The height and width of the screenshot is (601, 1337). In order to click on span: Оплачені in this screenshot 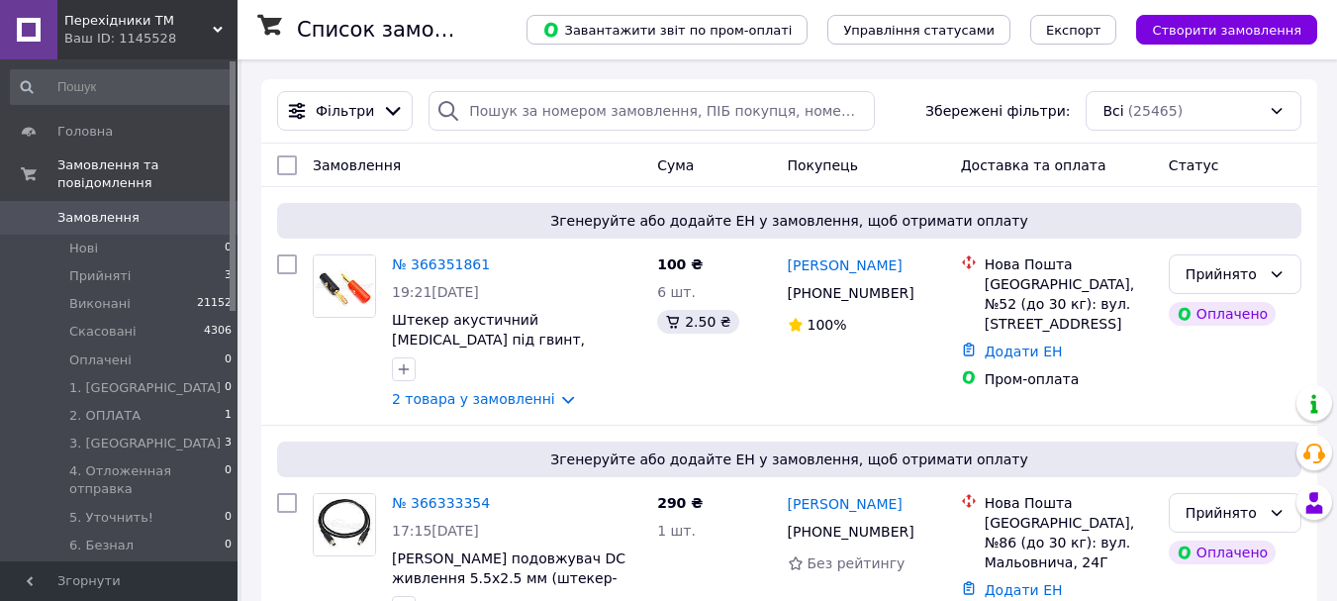, I will do `click(100, 360)`.